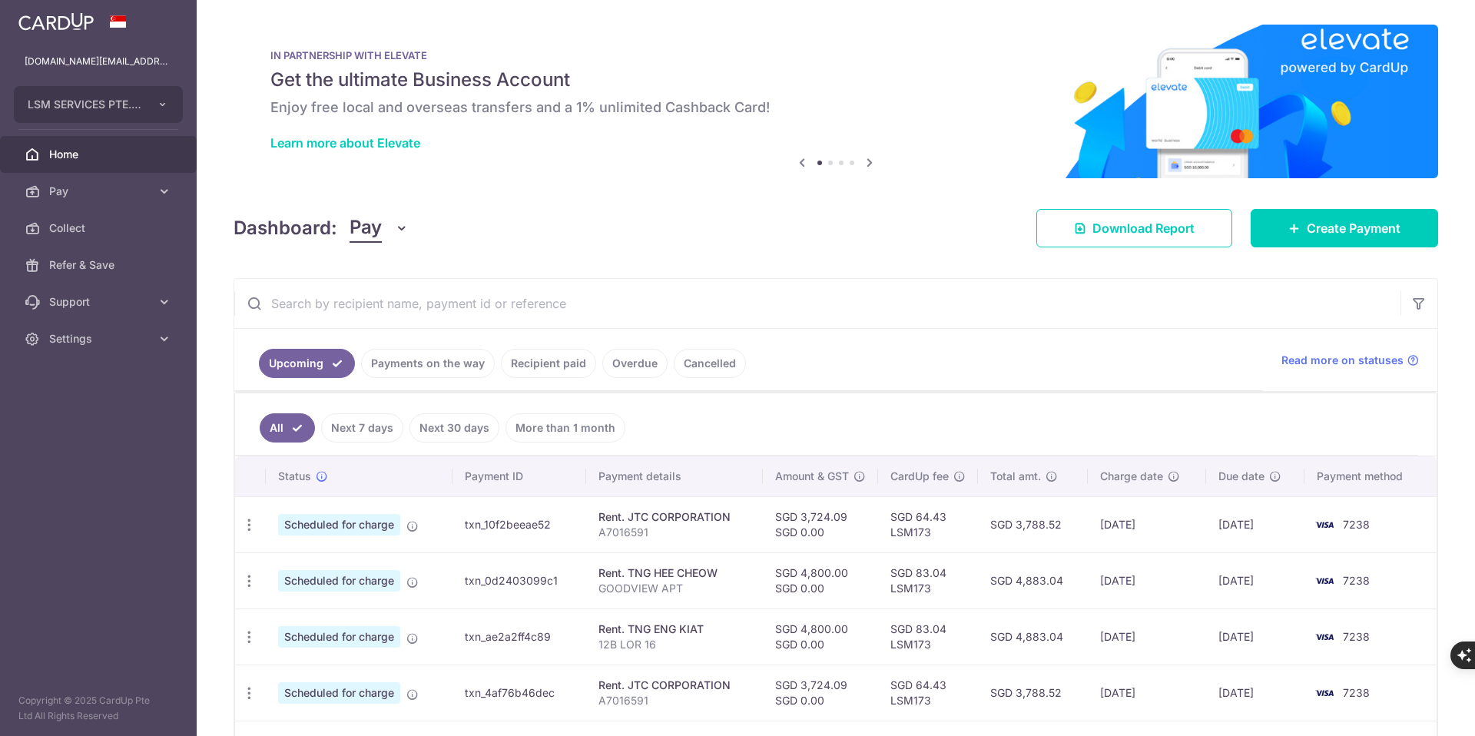 The width and height of the screenshot is (1475, 736). I want to click on span: Due date, so click(1242, 476).